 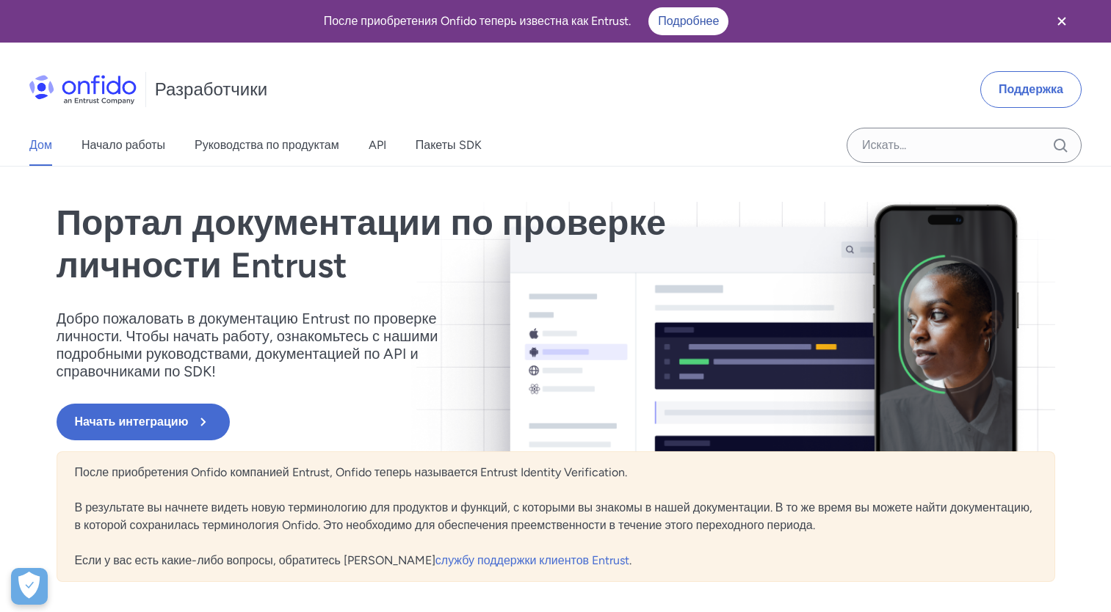 What do you see at coordinates (688, 21) in the screenshot?
I see `a: Подробнее` at bounding box center [688, 21].